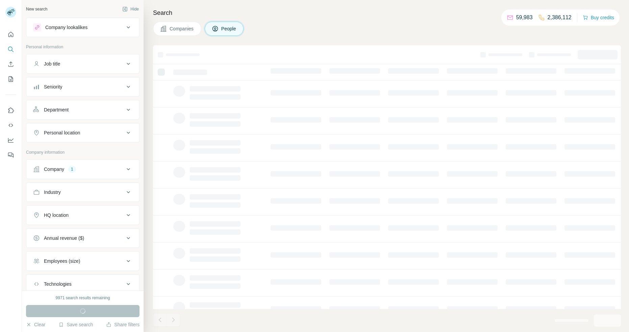 Image resolution: width=629 pixels, height=332 pixels. Describe the element at coordinates (37, 9) in the screenshot. I see `div: New search` at that location.